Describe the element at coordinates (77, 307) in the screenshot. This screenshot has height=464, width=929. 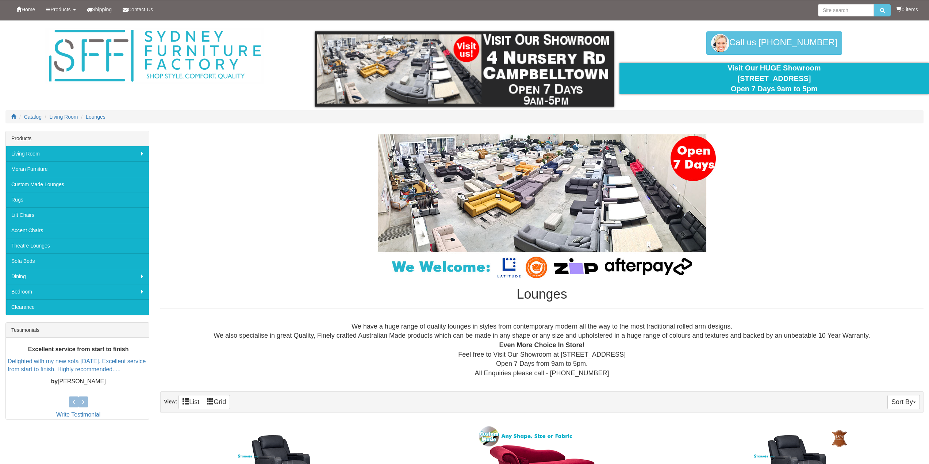
I see `a: Clearance` at that location.